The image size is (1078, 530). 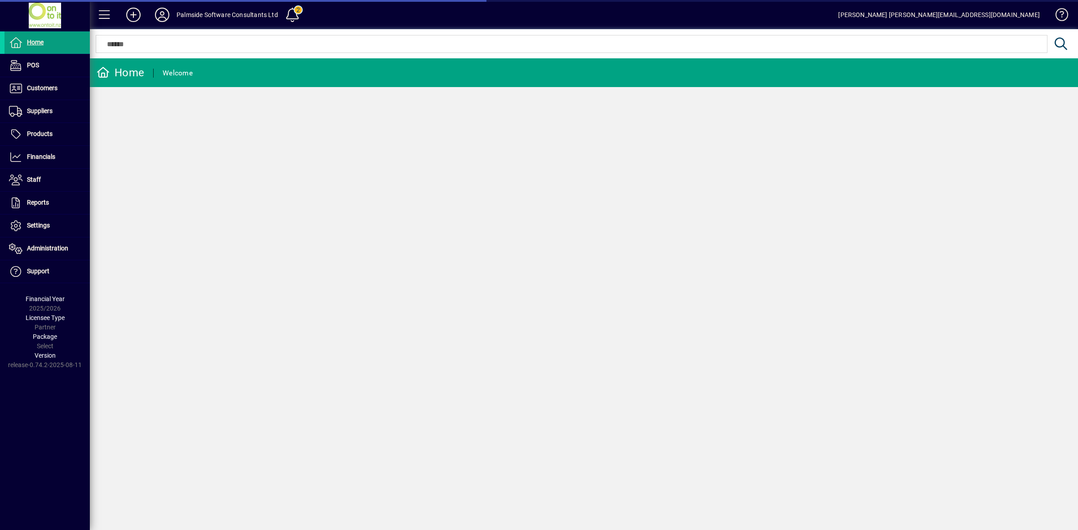 What do you see at coordinates (41, 157) in the screenshot?
I see `span: Financials` at bounding box center [41, 157].